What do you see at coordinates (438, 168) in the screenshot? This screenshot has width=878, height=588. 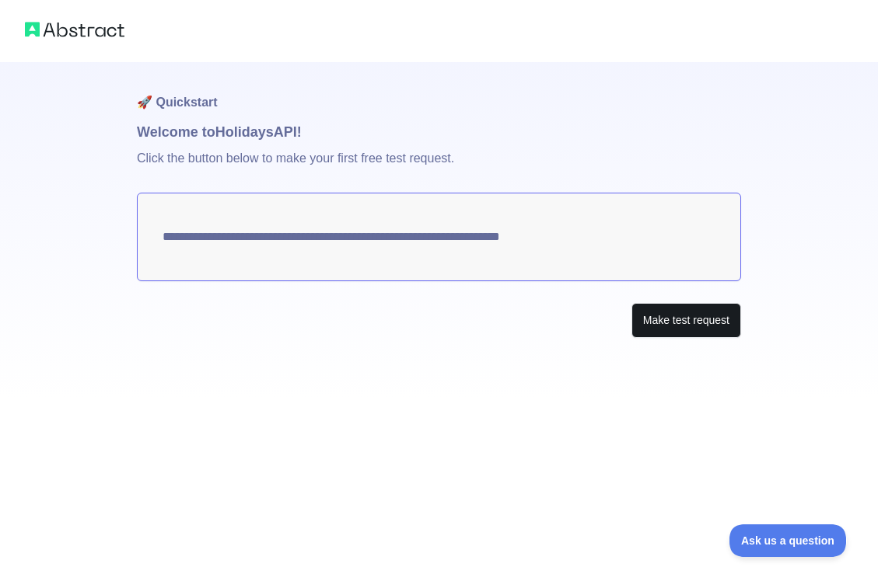 I see `p: Click the button below to make your first free test request.` at bounding box center [438, 168].